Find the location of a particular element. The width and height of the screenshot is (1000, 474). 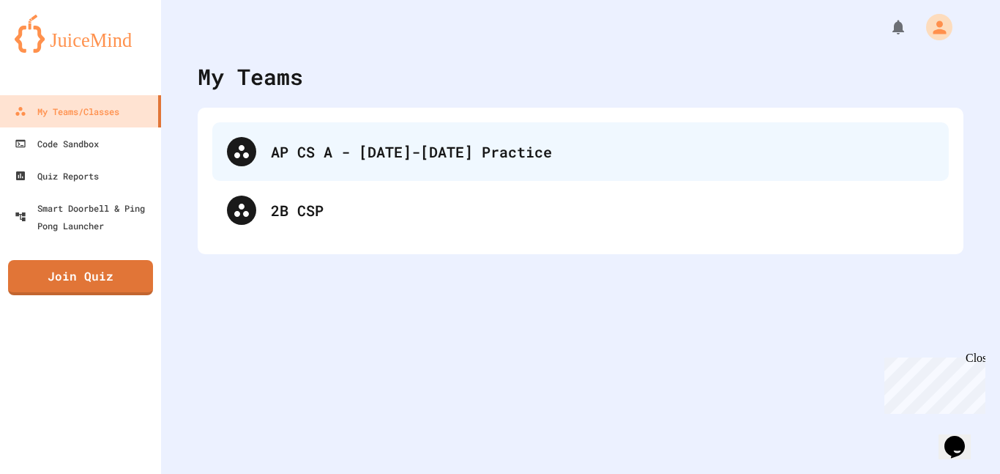

div: Smart Doorbell & Ping Pong Launcher is located at coordinates (85, 217).